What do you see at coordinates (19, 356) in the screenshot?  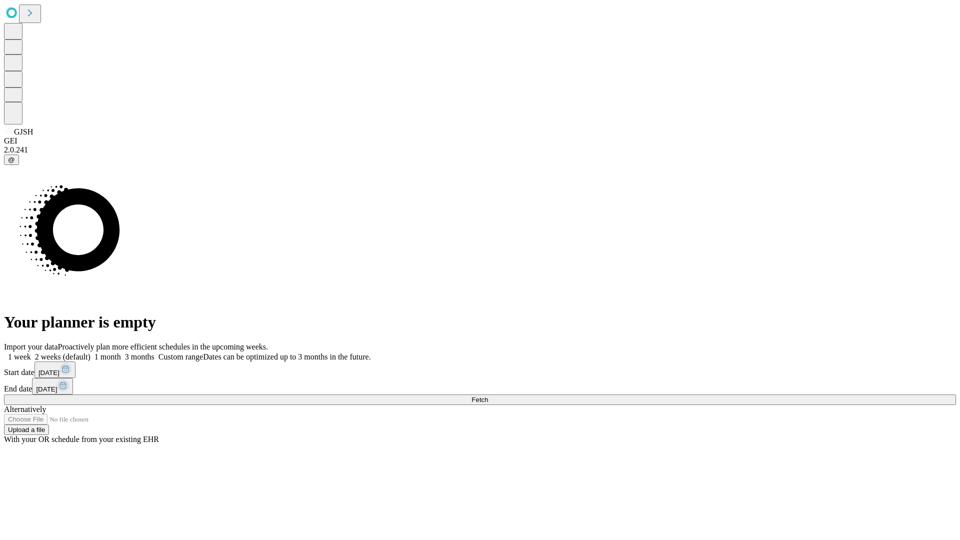 I see `span: 1 week` at bounding box center [19, 356].